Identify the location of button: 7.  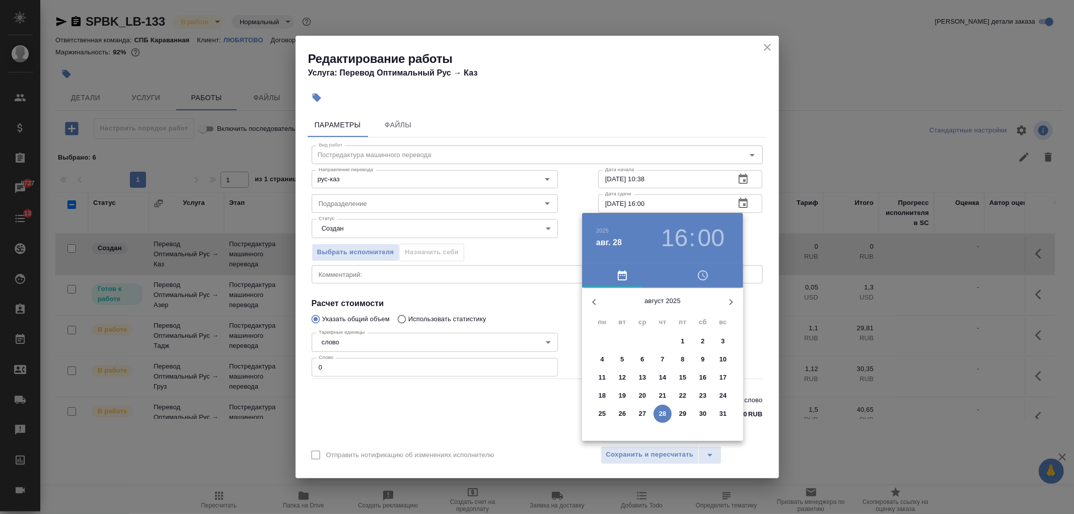
(663, 360).